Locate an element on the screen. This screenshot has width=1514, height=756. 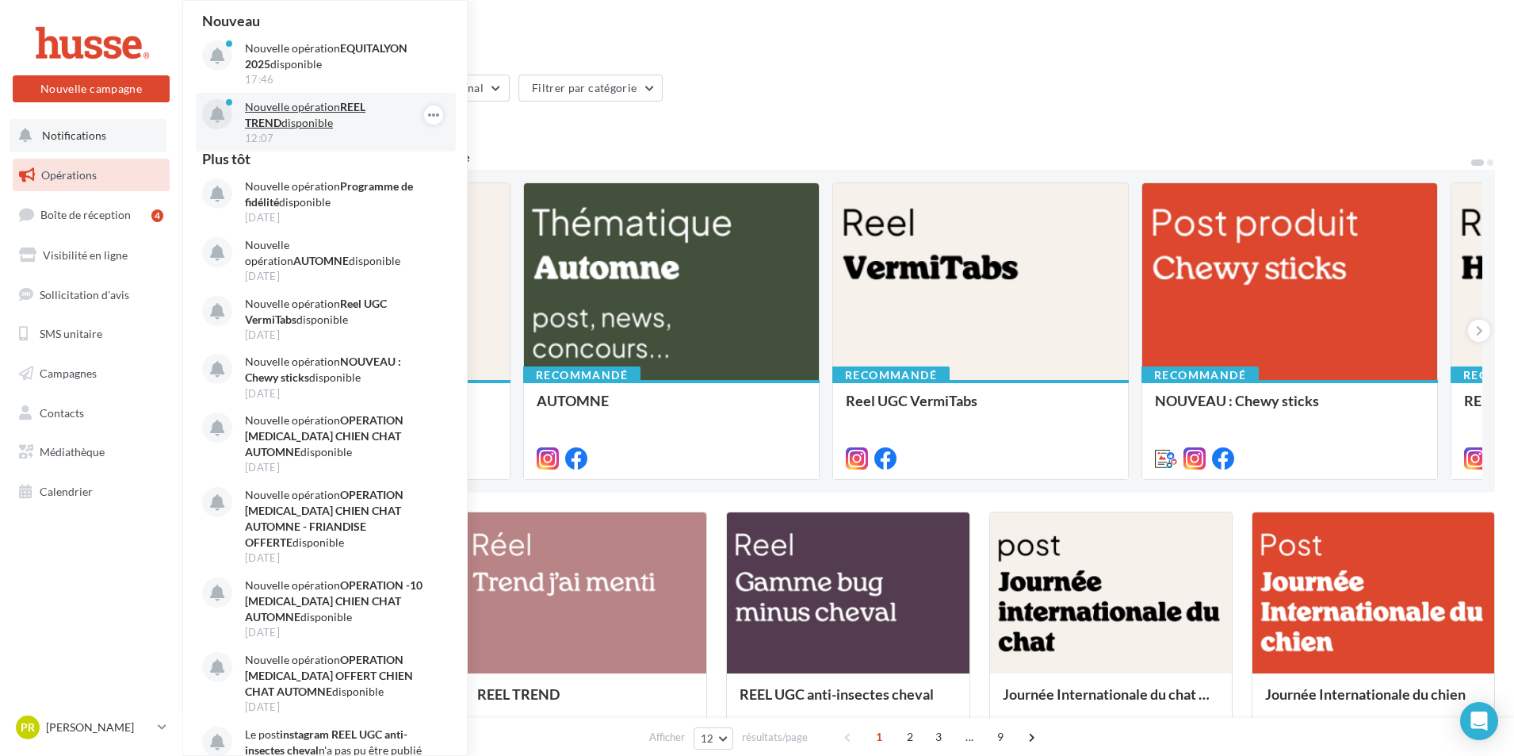
span: Médiathèque is located at coordinates (72, 451).